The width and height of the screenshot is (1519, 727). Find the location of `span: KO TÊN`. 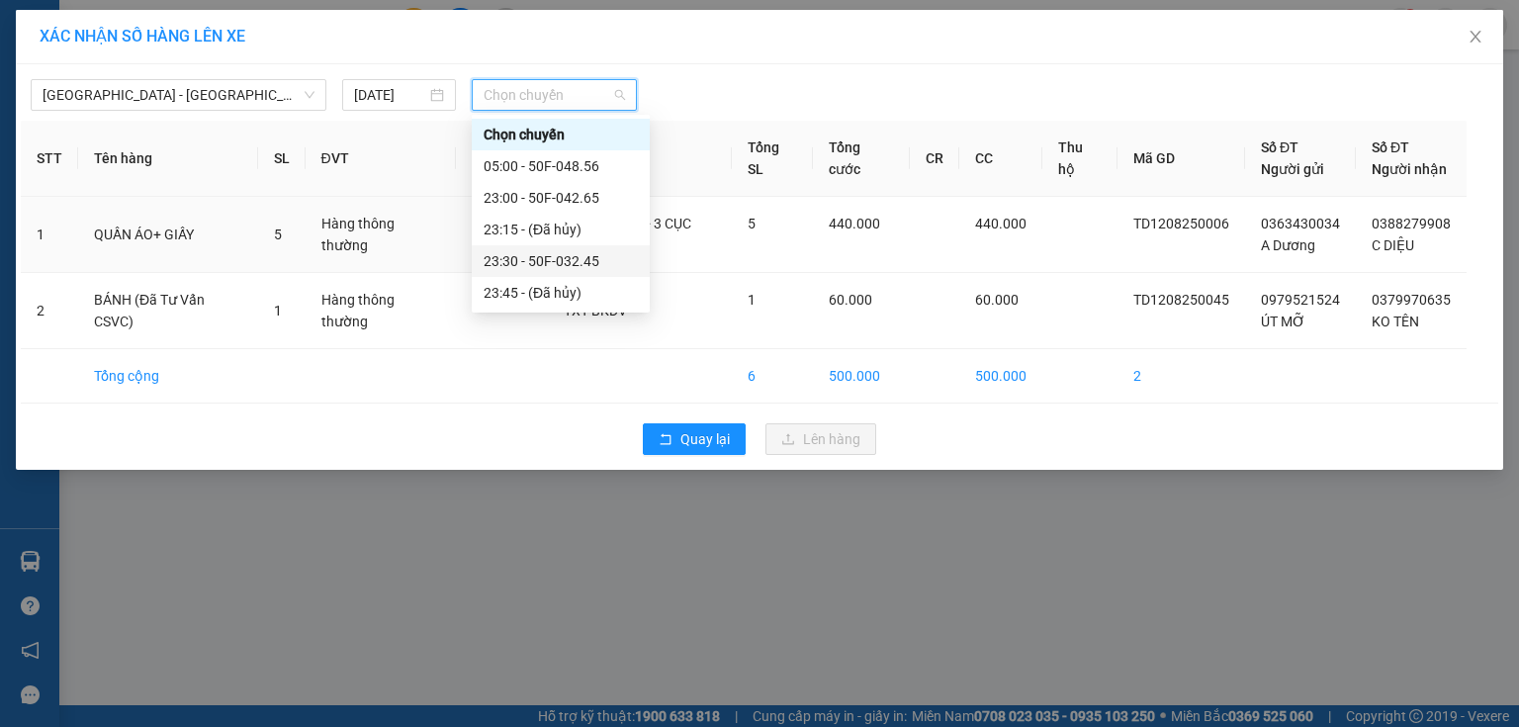

span: KO TÊN is located at coordinates (1396, 321).